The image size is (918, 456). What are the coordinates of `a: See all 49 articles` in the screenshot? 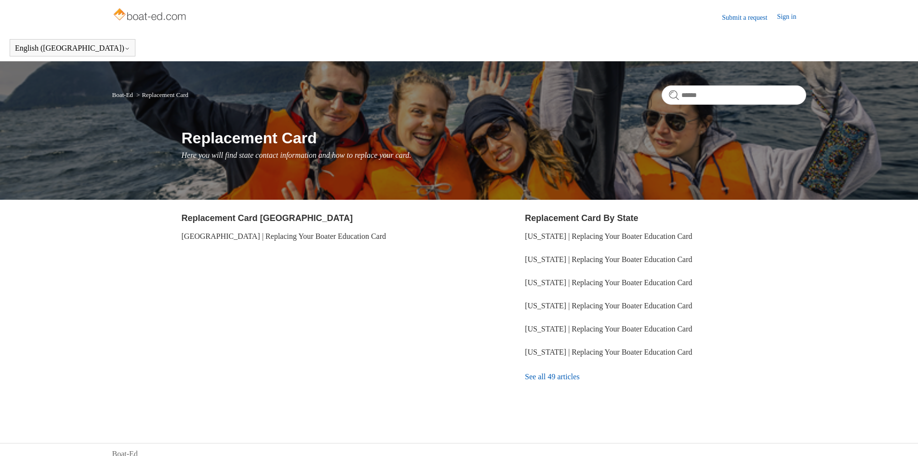 It's located at (665, 377).